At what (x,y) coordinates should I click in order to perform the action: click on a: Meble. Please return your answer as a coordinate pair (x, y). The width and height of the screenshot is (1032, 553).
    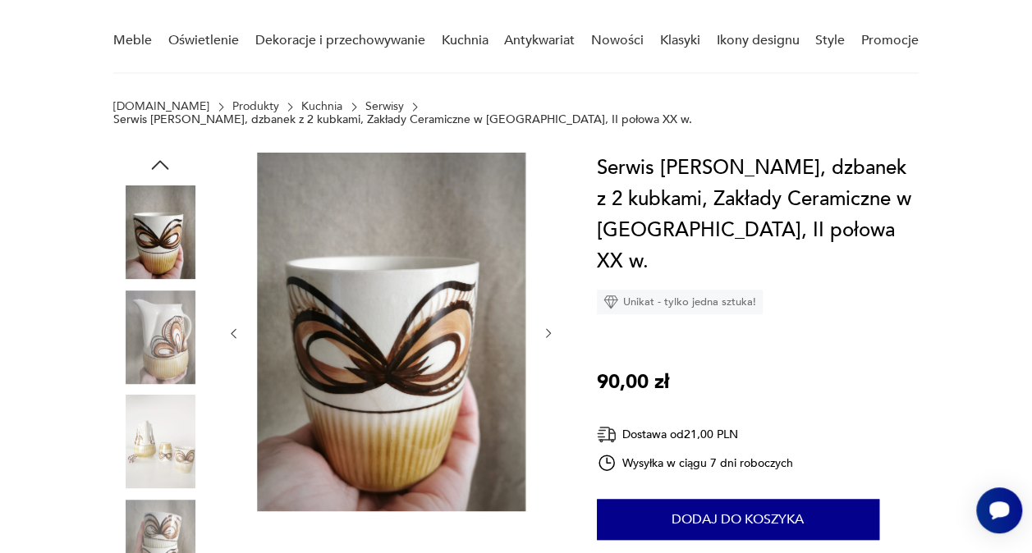
    Looking at the image, I should click on (132, 40).